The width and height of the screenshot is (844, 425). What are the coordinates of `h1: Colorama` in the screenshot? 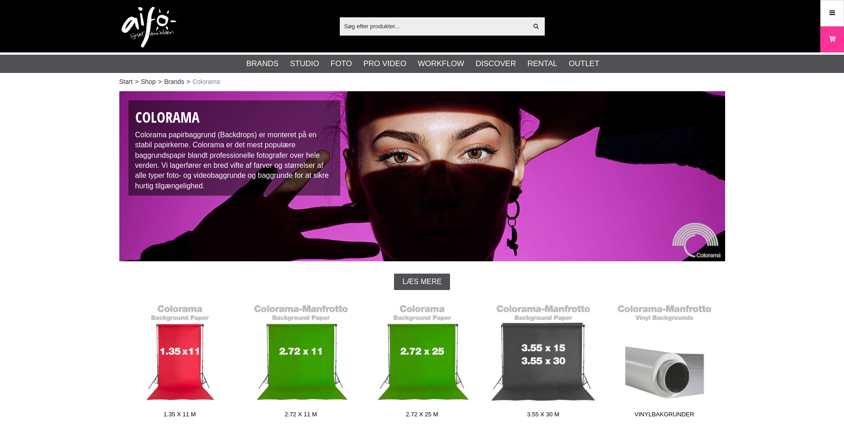 It's located at (235, 117).